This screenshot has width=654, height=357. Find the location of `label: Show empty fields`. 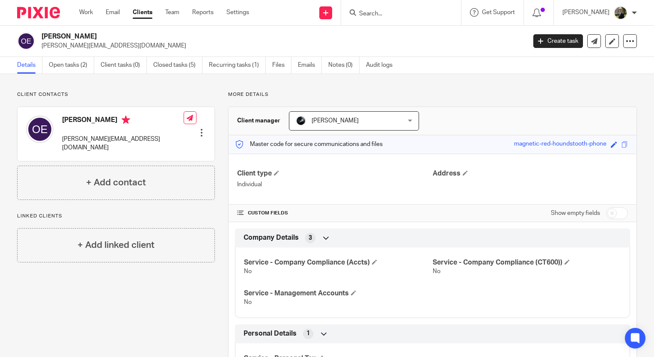

label: Show empty fields is located at coordinates (576, 213).